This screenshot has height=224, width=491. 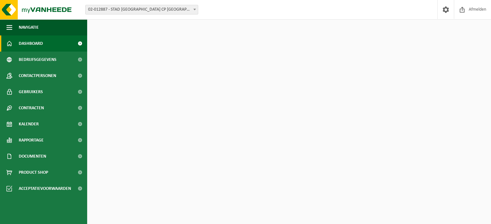 What do you see at coordinates (37, 60) in the screenshot?
I see `span: Bedrijfsgegevens` at bounding box center [37, 60].